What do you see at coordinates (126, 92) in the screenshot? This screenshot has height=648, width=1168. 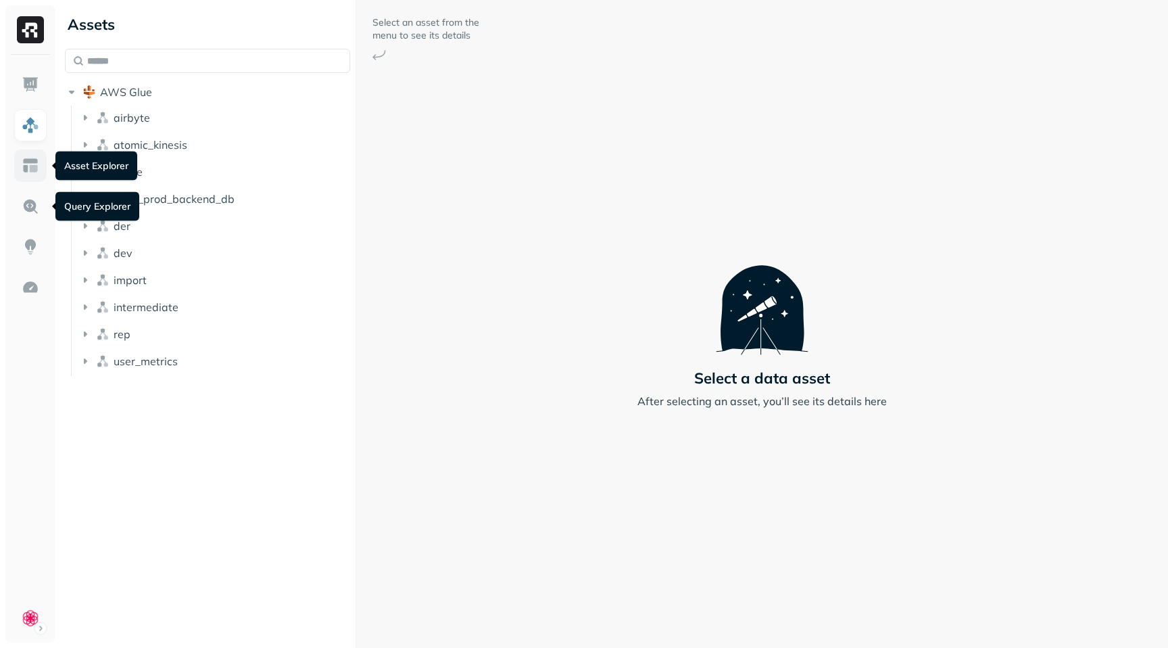 I see `span: AWS Glue` at bounding box center [126, 92].